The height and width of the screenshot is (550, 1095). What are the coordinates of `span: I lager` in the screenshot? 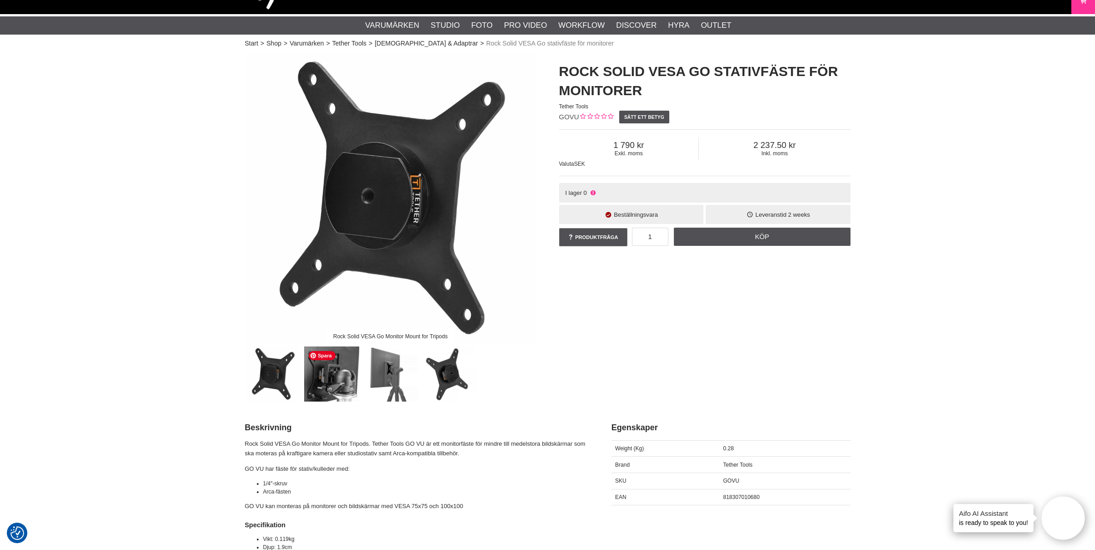 It's located at (573, 193).